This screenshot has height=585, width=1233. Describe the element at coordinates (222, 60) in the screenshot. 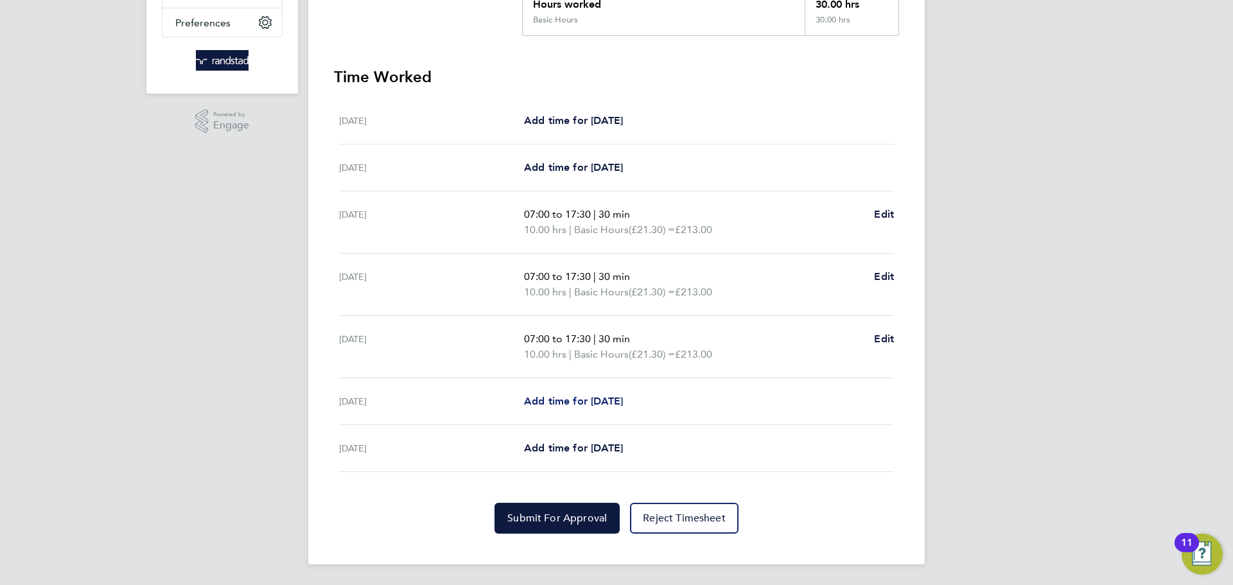

I see `a: Go to home page` at that location.